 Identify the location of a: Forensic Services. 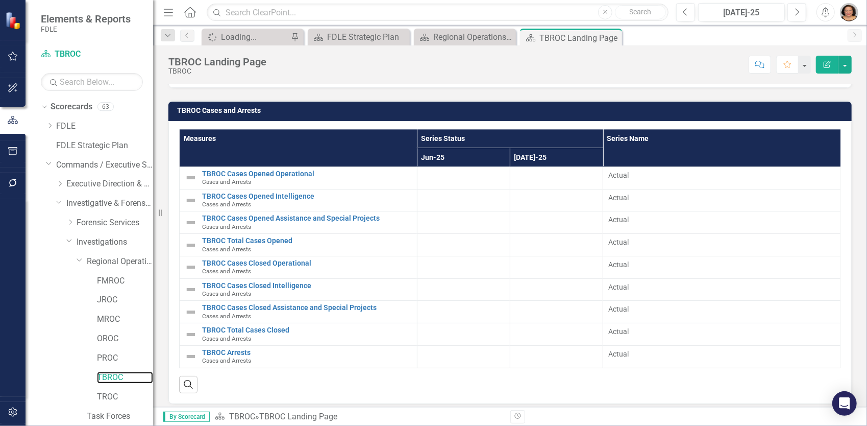
(115, 223).